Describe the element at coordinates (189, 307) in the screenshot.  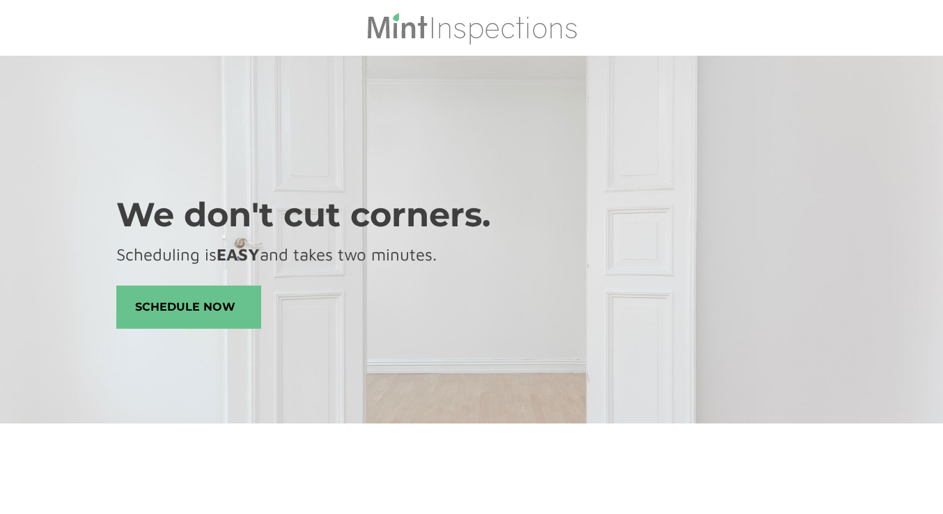
I see `a: schedule now` at that location.